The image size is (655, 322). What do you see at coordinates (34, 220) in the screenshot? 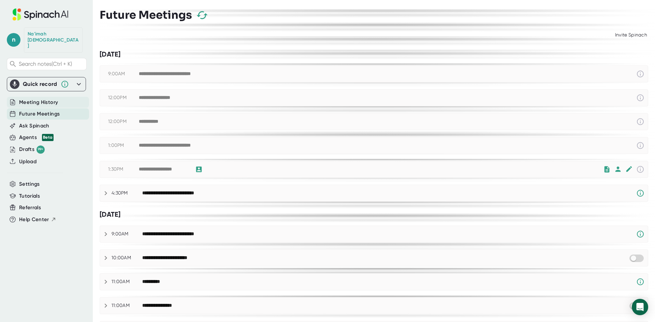
I see `span: Help Center` at bounding box center [34, 220].